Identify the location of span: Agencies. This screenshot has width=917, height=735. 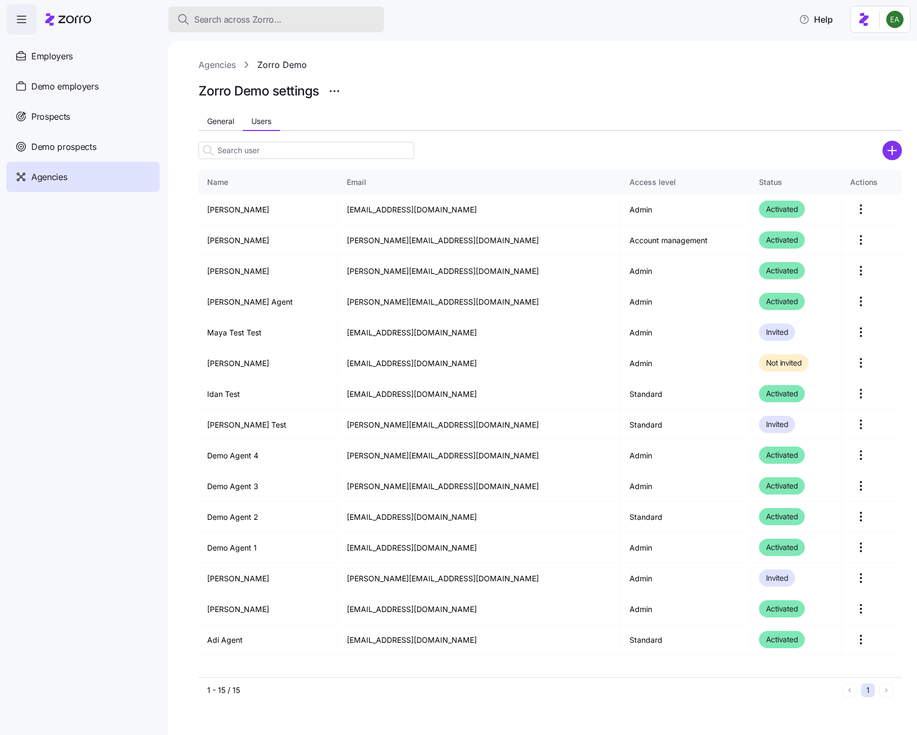
(49, 177).